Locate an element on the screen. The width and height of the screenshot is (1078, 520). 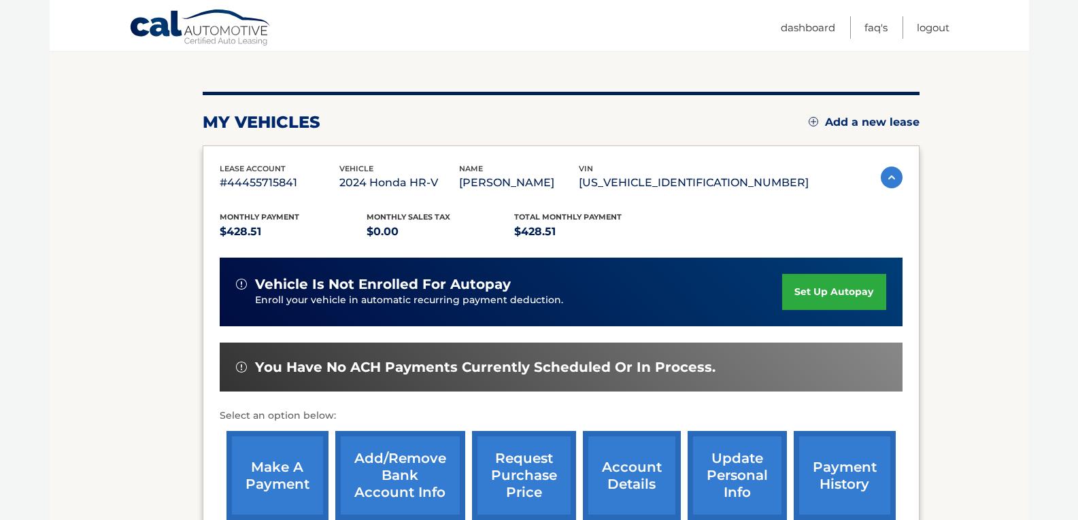
a: Cal Automotive is located at coordinates (201, 29).